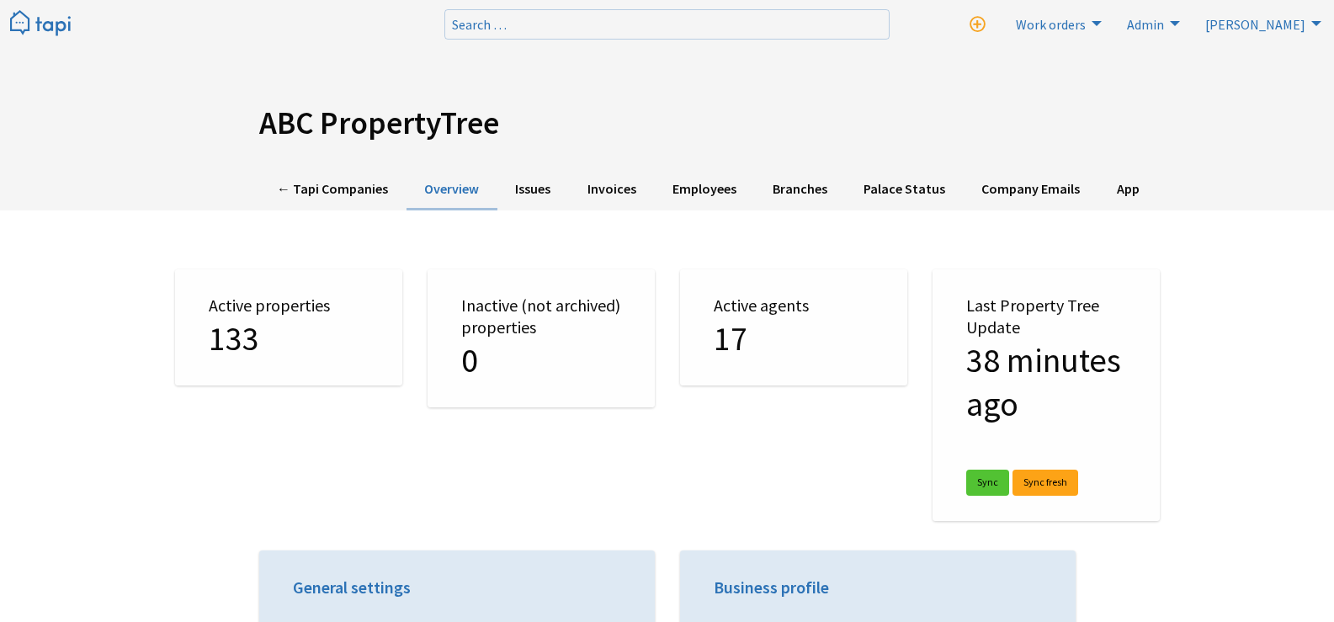 The width and height of the screenshot is (1334, 622). Describe the element at coordinates (1259, 24) in the screenshot. I see `li: Josh` at that location.